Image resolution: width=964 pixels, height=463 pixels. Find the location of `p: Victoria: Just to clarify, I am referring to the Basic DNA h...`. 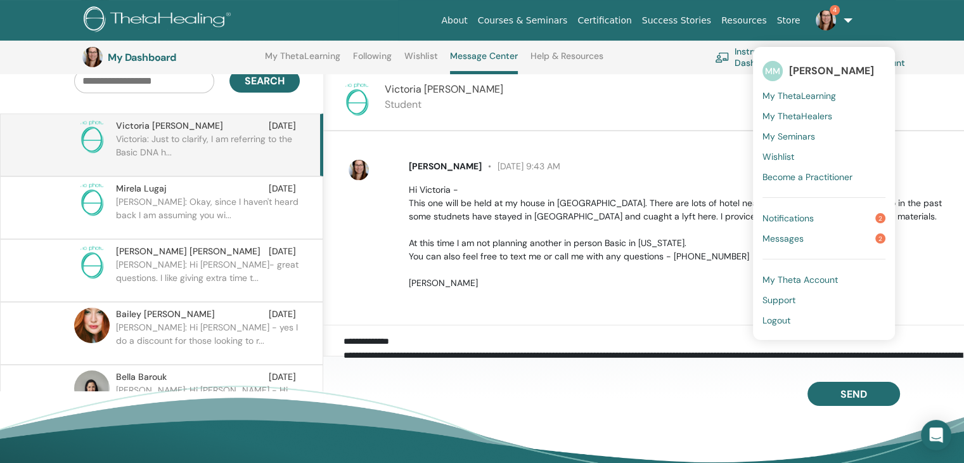

p: Victoria: Just to clarify, I am referring to the Basic DNA h... is located at coordinates (208, 151).